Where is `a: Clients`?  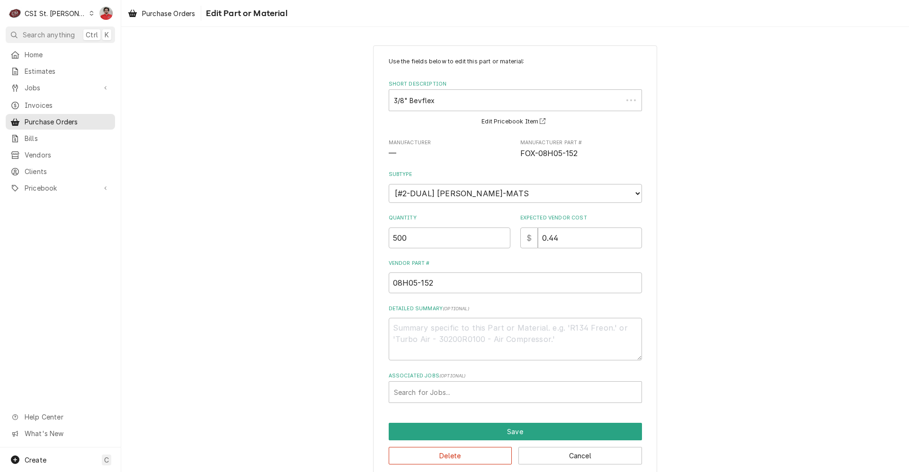
a: Clients is located at coordinates (60, 171).